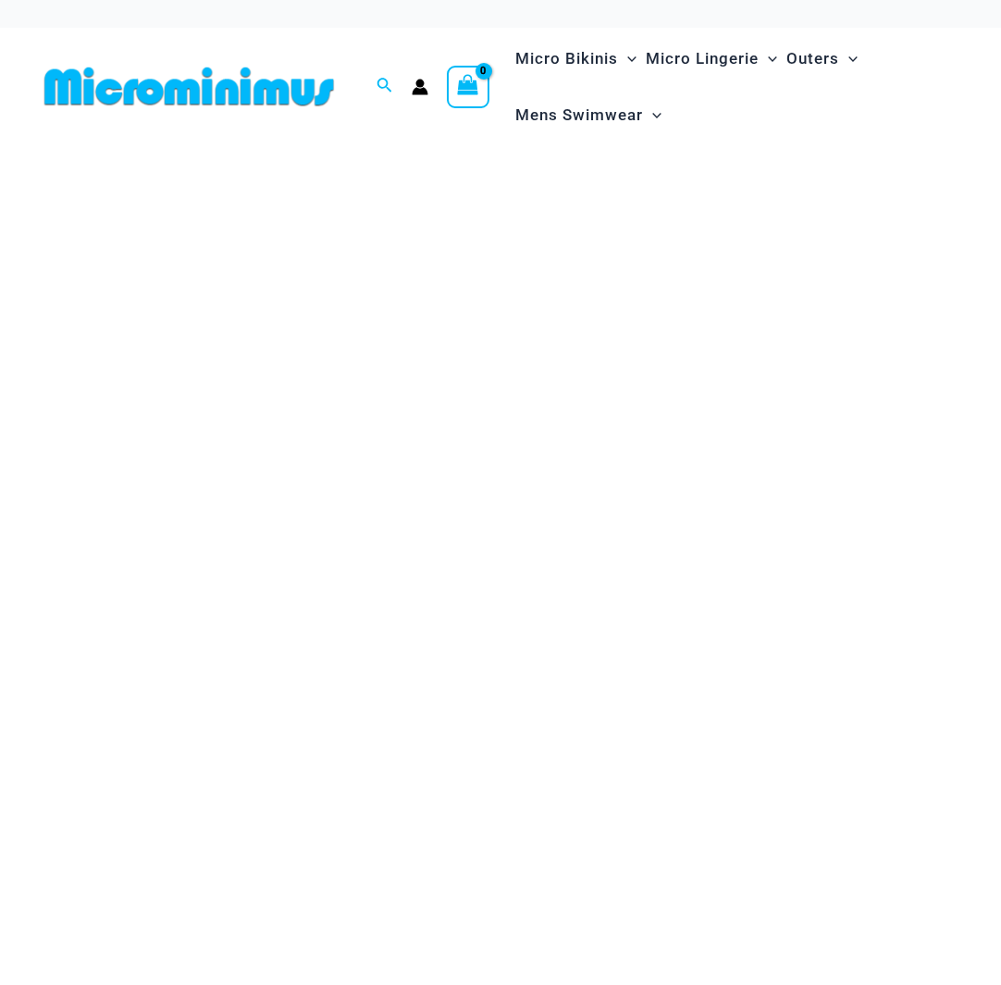  Describe the element at coordinates (702, 58) in the screenshot. I see `span: Micro Lingerie` at that location.